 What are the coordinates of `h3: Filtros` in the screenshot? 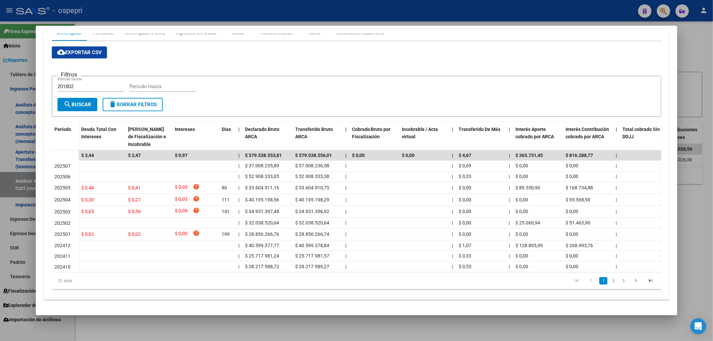 It's located at (69, 75).